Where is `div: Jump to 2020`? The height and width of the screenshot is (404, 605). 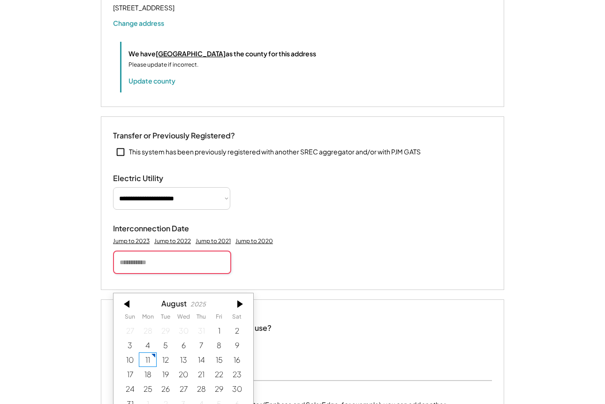
div: Jump to 2020 is located at coordinates (254, 241).